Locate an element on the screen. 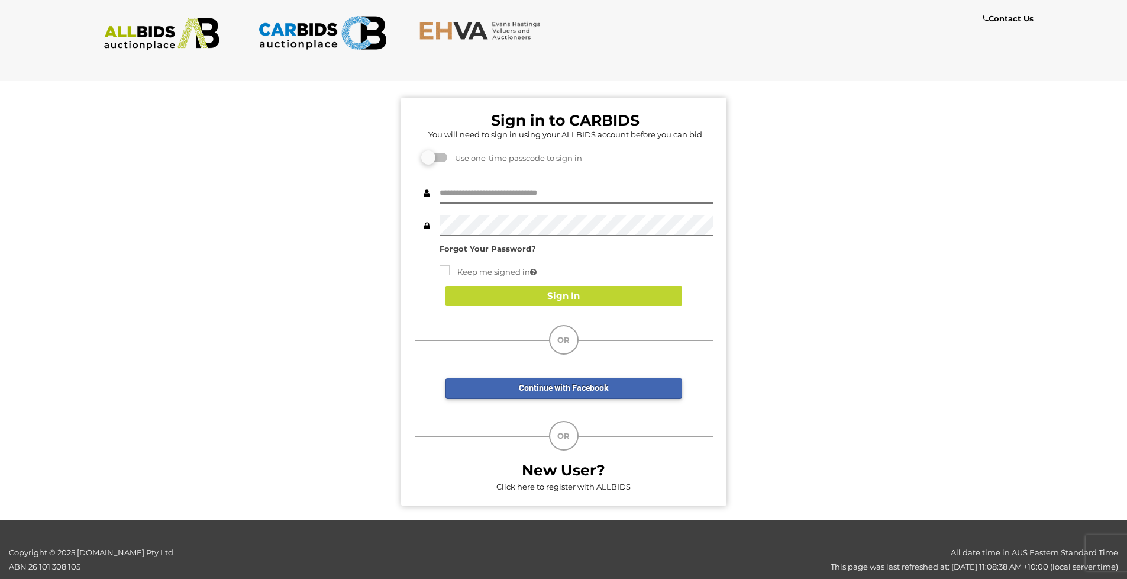 The image size is (1127, 579). h5: You will need to sign in using your ALLBIDS account before you can bid is located at coordinates (565, 134).